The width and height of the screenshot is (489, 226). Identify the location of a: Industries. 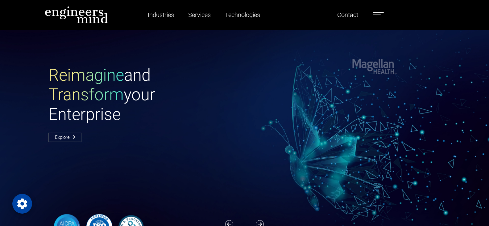
(161, 15).